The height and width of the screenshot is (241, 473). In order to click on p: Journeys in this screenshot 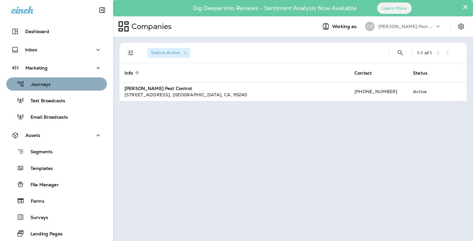, I will do `click(37, 85)`.